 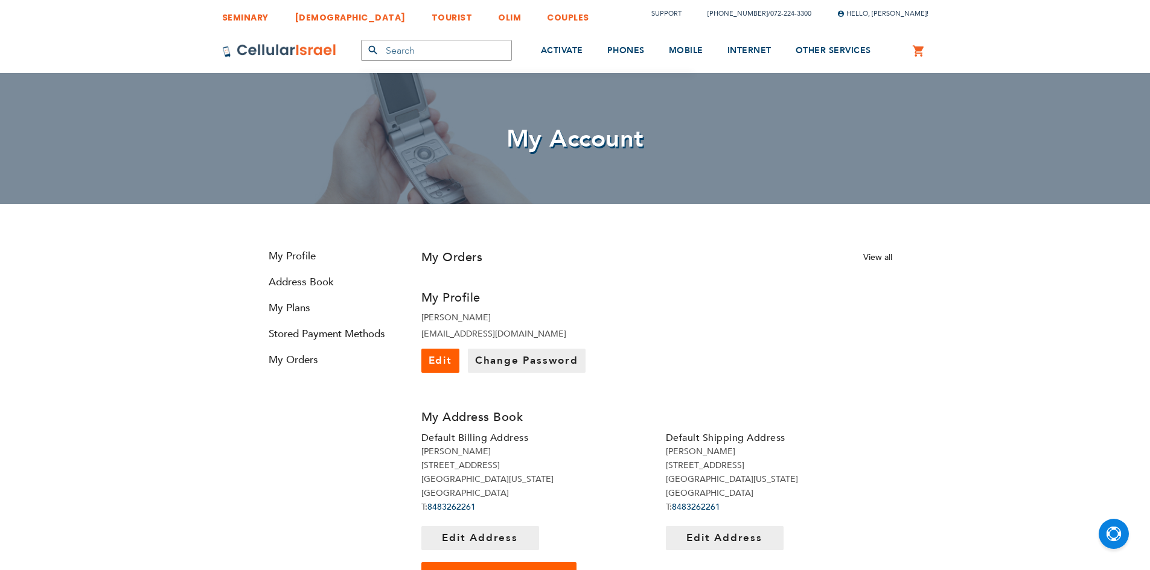 I want to click on img: Cellular Israel Logo, so click(x=279, y=51).